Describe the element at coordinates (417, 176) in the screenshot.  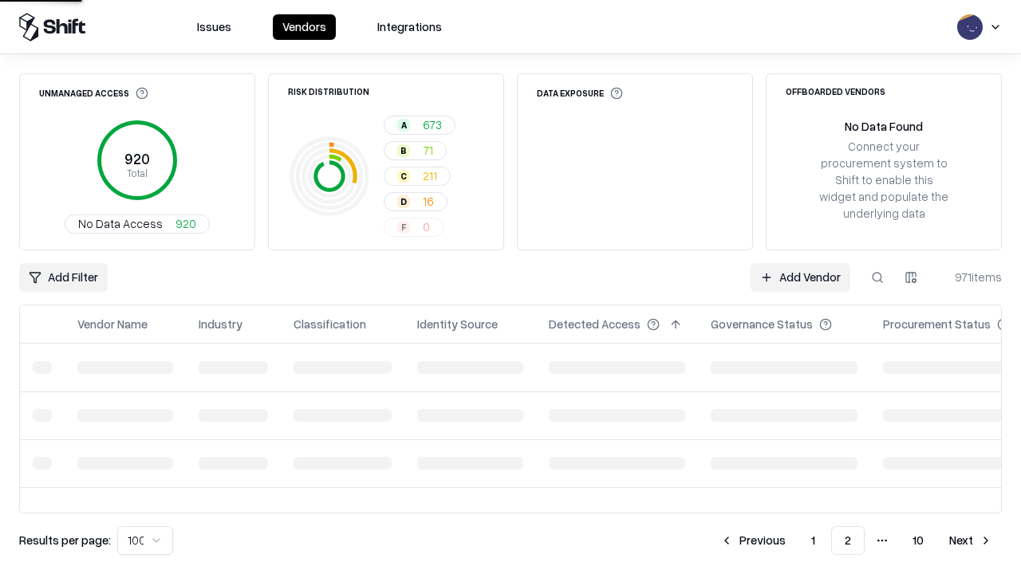
I see `button: C211` at that location.